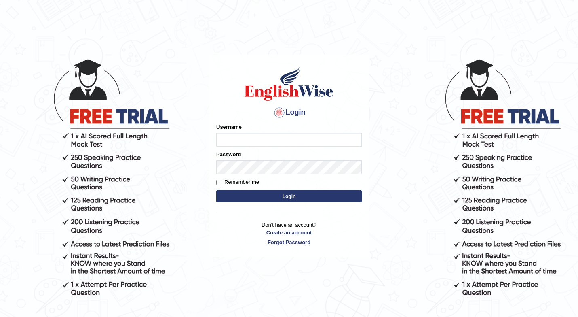 The width and height of the screenshot is (578, 317). What do you see at coordinates (238, 182) in the screenshot?
I see `label: Remember me` at bounding box center [238, 182].